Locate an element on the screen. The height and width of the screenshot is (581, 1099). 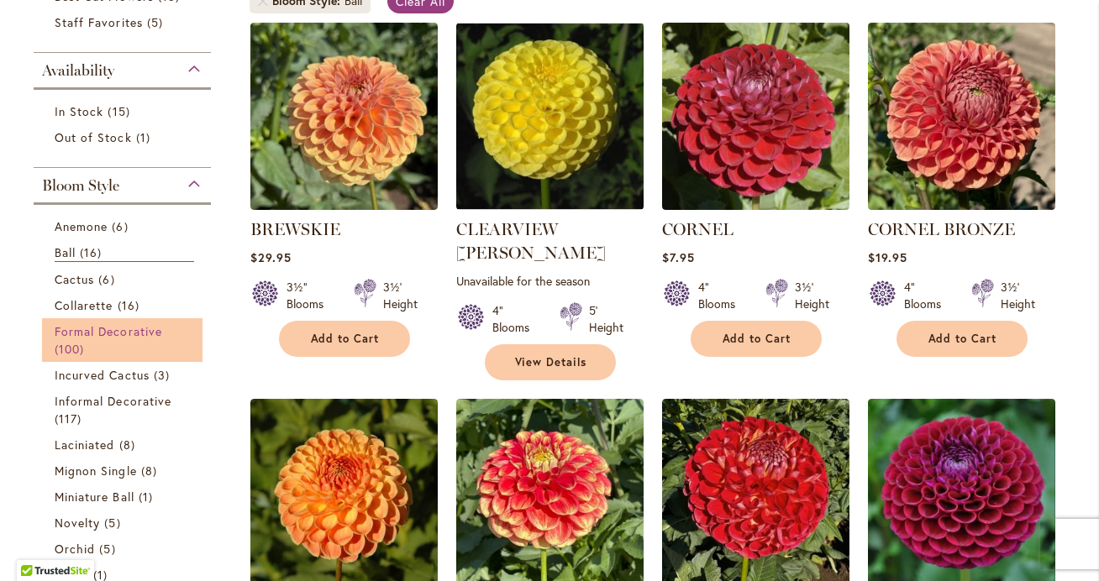
a: Laciniated 8 is located at coordinates (124, 444).